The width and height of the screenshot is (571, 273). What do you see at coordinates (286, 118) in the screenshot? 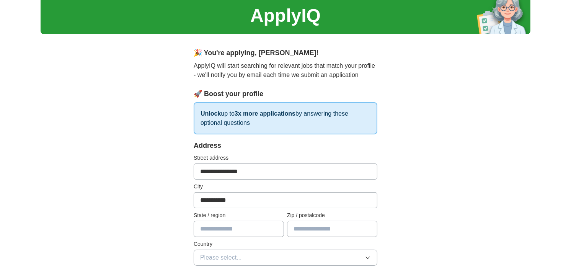
I see `p: up to by answering these optional questions` at bounding box center [286, 118].